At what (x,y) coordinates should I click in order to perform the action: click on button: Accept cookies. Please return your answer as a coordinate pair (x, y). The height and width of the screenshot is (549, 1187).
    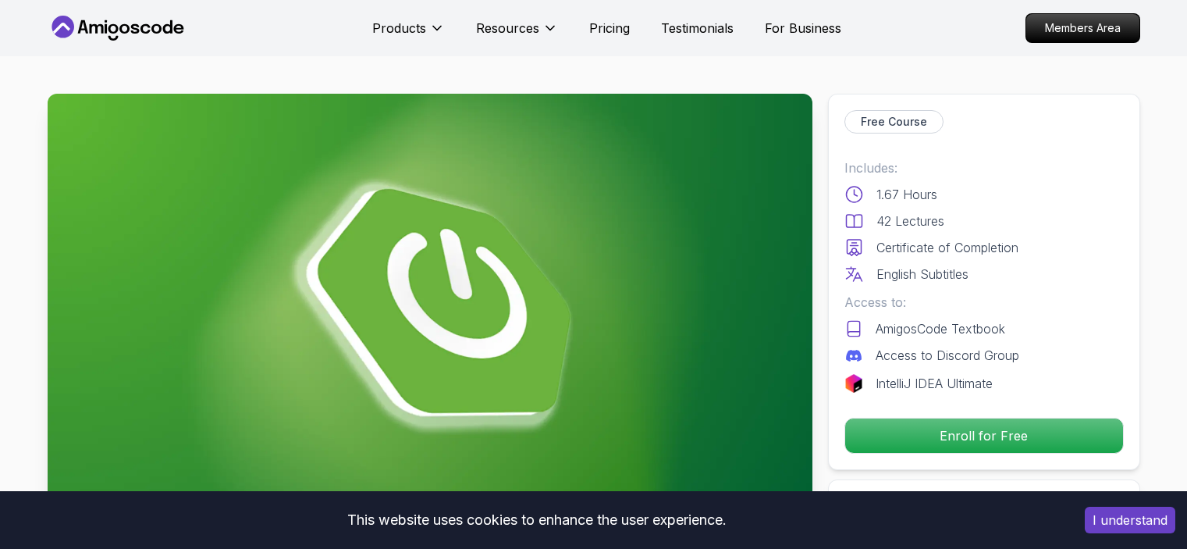
    Looking at the image, I should click on (1130, 520).